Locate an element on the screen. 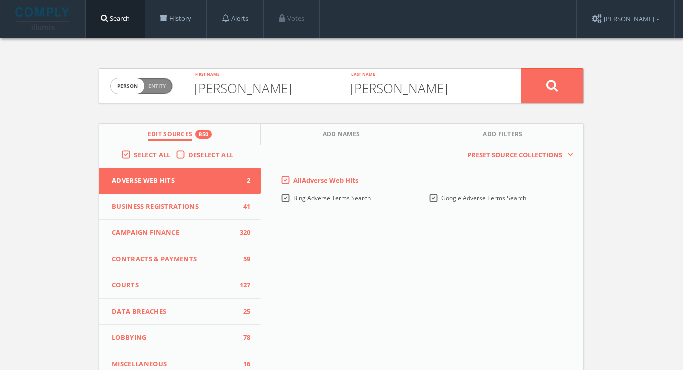 This screenshot has width=683, height=370. button: Lobbying78 is located at coordinates (180, 338).